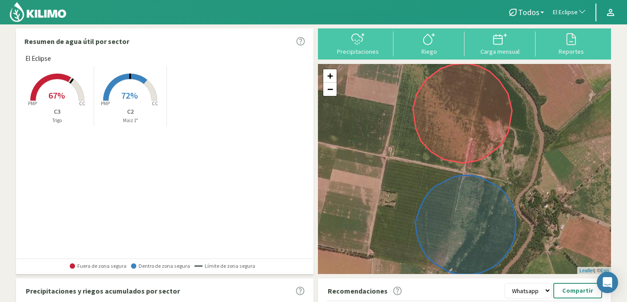 This screenshot has height=302, width=627. What do you see at coordinates (330, 89) in the screenshot?
I see `a: Zoom out` at bounding box center [330, 89].